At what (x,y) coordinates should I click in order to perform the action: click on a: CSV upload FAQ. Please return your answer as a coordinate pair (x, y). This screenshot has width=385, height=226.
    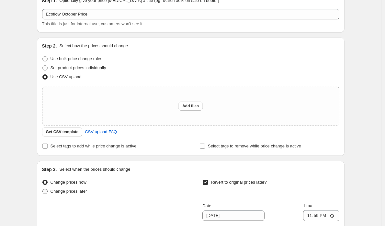
    Looking at the image, I should click on (101, 132).